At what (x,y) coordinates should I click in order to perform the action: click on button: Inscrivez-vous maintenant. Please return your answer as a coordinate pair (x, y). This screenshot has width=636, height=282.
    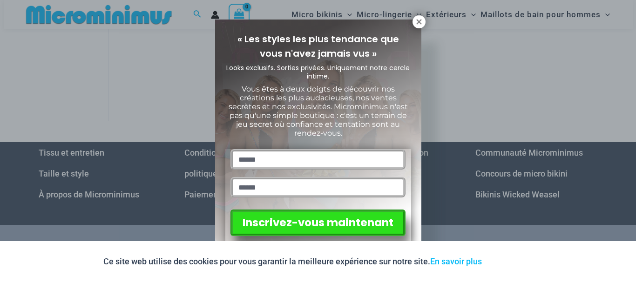
    Looking at the image, I should click on (317, 223).